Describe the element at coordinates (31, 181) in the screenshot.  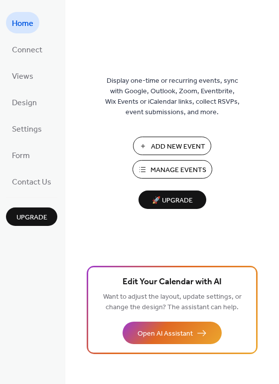
I see `a: Contact Us` at that location.